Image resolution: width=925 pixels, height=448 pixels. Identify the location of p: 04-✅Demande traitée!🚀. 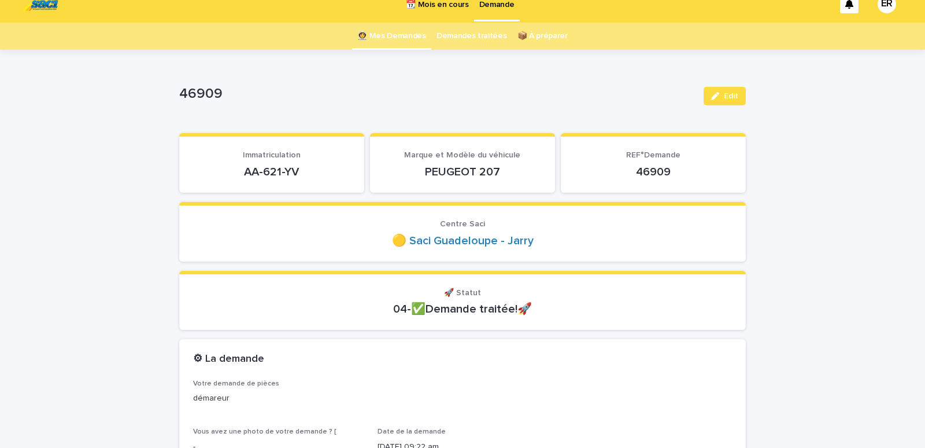
(463, 309).